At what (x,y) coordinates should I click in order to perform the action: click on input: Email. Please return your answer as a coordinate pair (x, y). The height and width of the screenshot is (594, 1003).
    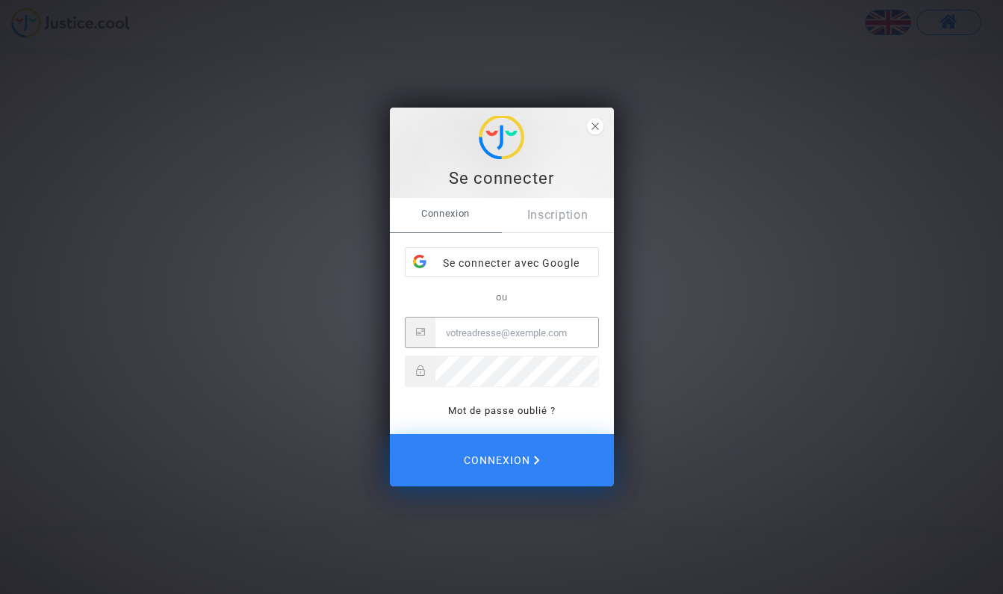
    Looking at the image, I should click on (517, 332).